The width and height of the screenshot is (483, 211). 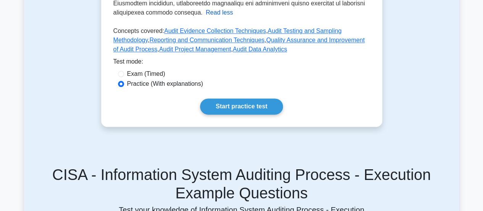 What do you see at coordinates (241, 106) in the screenshot?
I see `a: Start practice test` at bounding box center [241, 106].